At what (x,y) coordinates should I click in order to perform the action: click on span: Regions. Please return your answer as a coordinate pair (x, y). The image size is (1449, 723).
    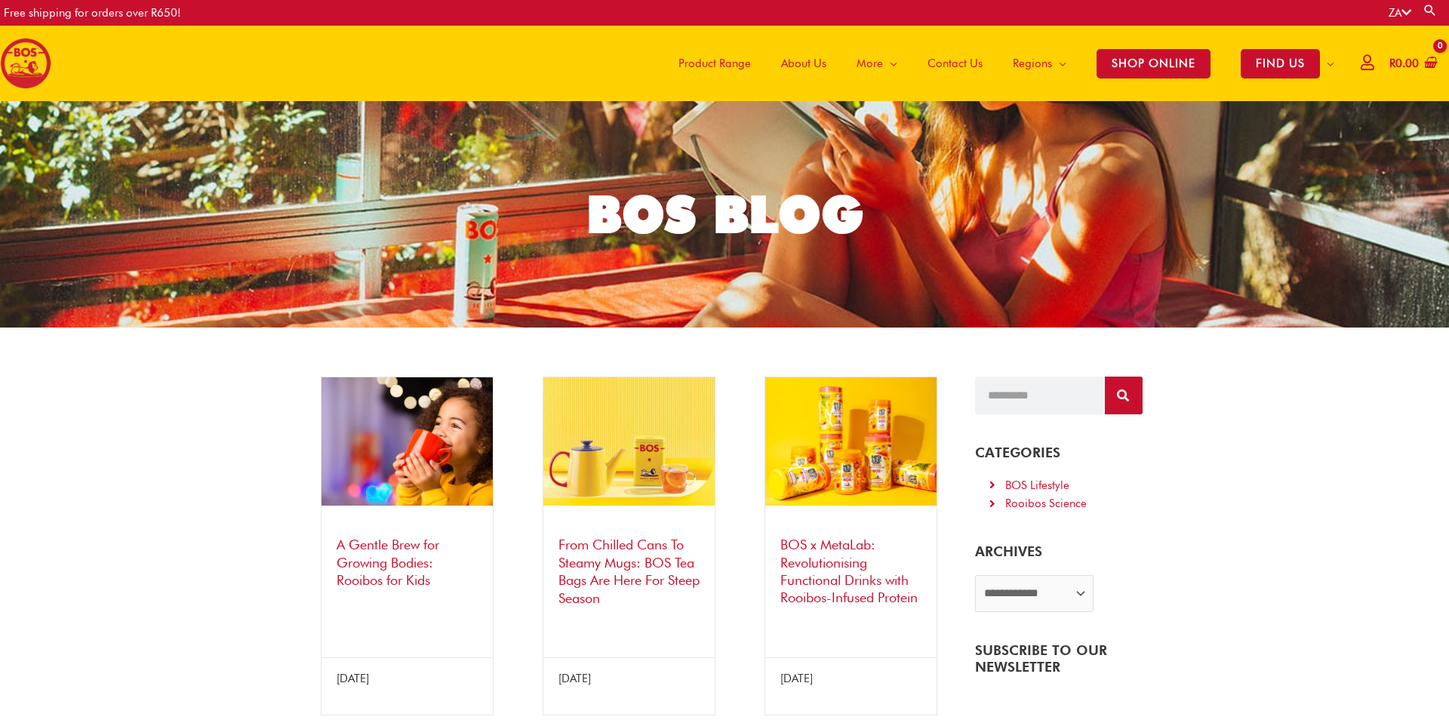
    Looking at the image, I should click on (1033, 63).